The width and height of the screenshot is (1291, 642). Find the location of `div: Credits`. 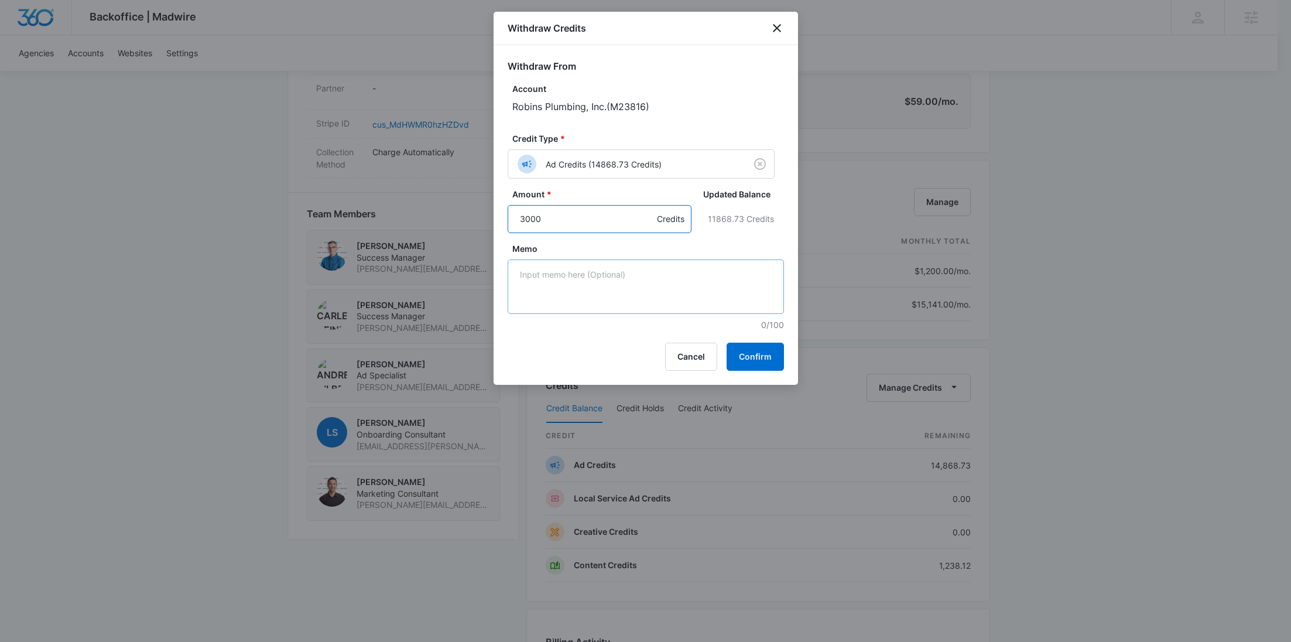

div: Credits is located at coordinates (670, 219).